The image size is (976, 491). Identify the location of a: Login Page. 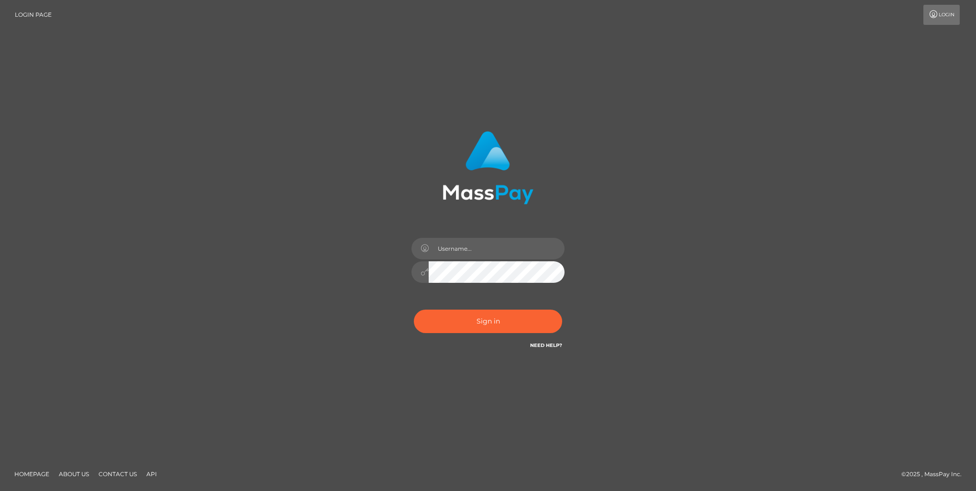
(33, 15).